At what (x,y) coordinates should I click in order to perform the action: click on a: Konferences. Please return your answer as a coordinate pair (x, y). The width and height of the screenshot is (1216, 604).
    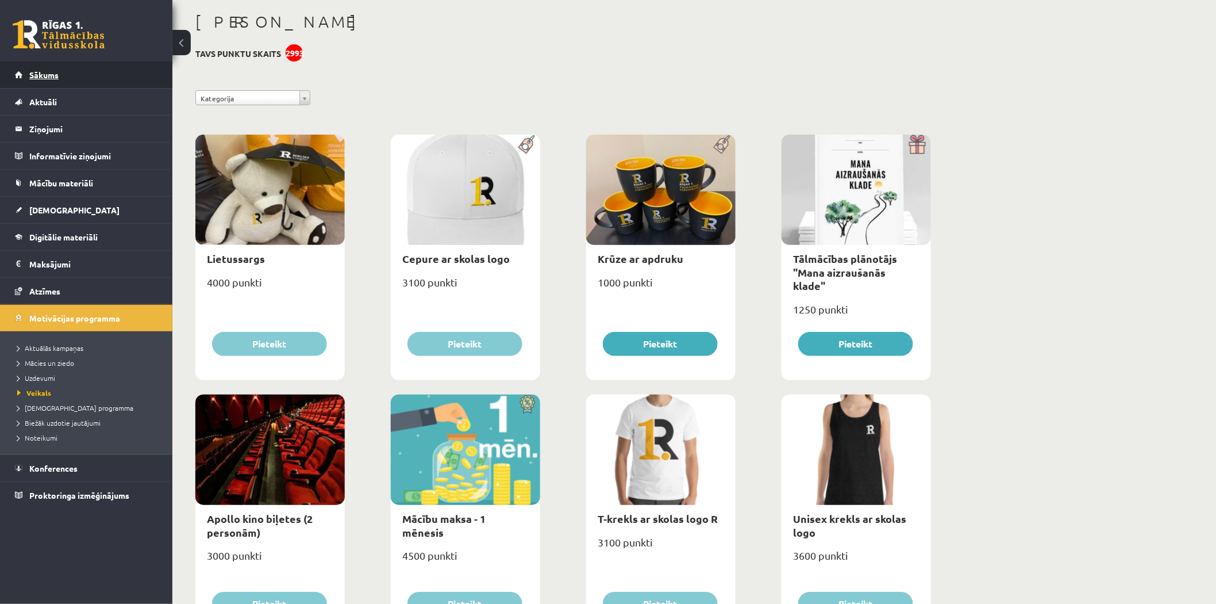
    Looking at the image, I should click on (86, 468).